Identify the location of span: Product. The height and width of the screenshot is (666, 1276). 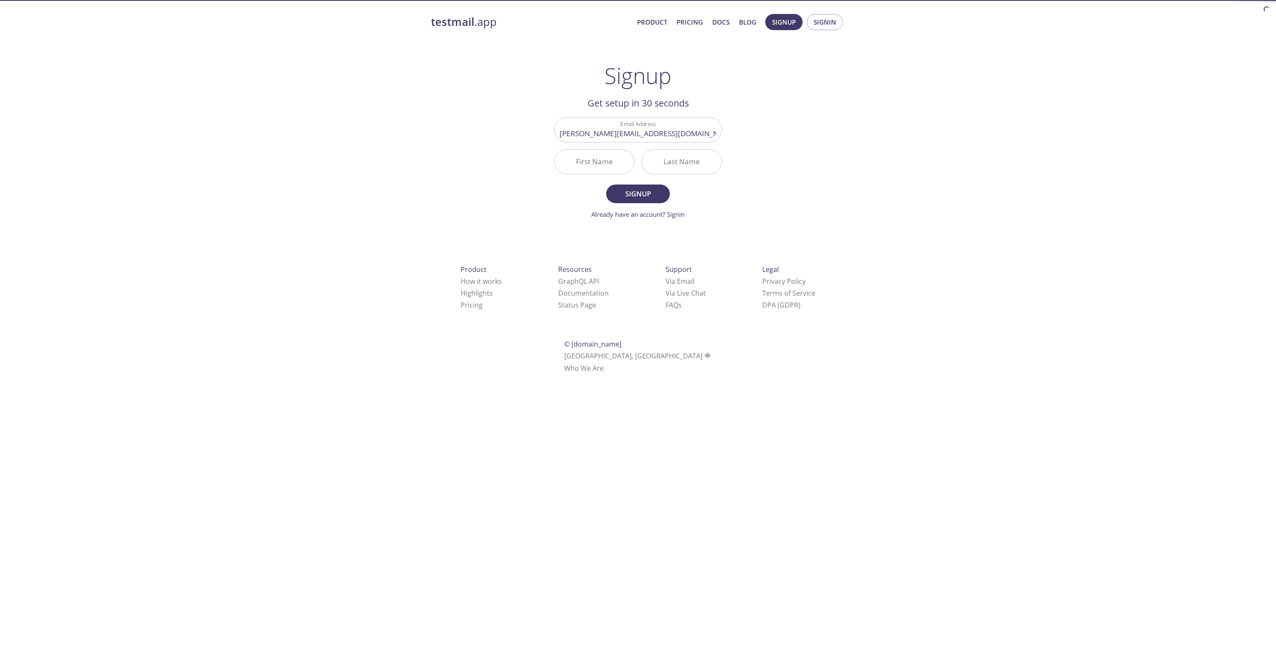
(473, 269).